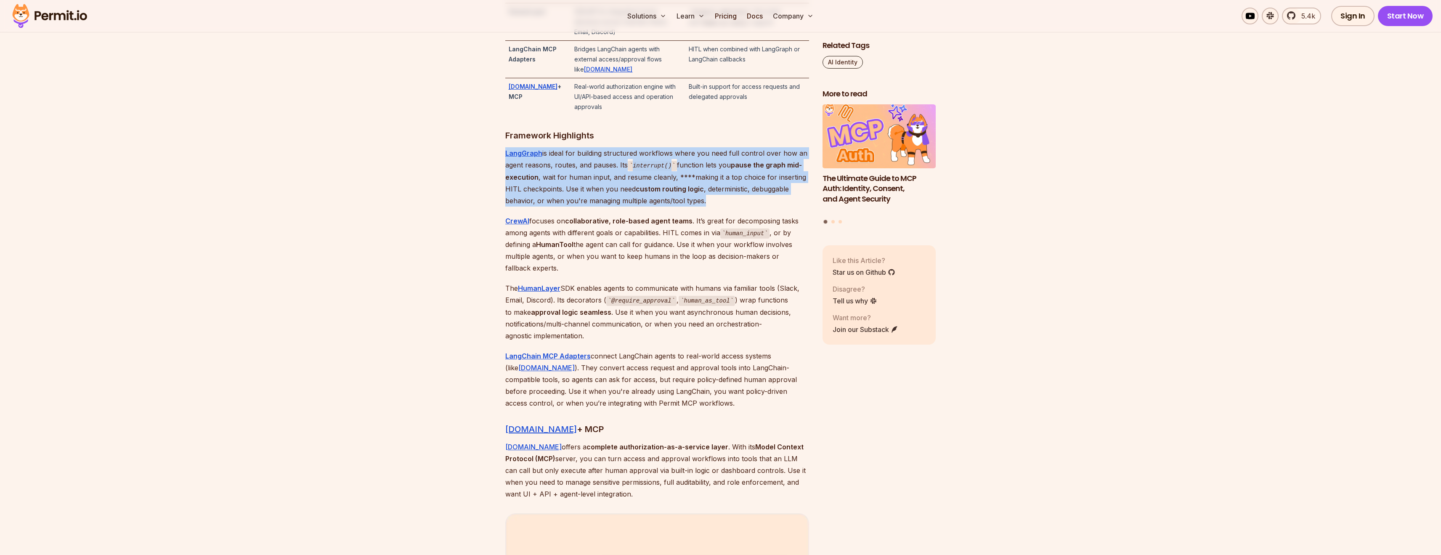 Image resolution: width=1441 pixels, height=555 pixels. Describe the element at coordinates (654, 453) in the screenshot. I see `strong: Model Context Protocol (MCP)` at that location.